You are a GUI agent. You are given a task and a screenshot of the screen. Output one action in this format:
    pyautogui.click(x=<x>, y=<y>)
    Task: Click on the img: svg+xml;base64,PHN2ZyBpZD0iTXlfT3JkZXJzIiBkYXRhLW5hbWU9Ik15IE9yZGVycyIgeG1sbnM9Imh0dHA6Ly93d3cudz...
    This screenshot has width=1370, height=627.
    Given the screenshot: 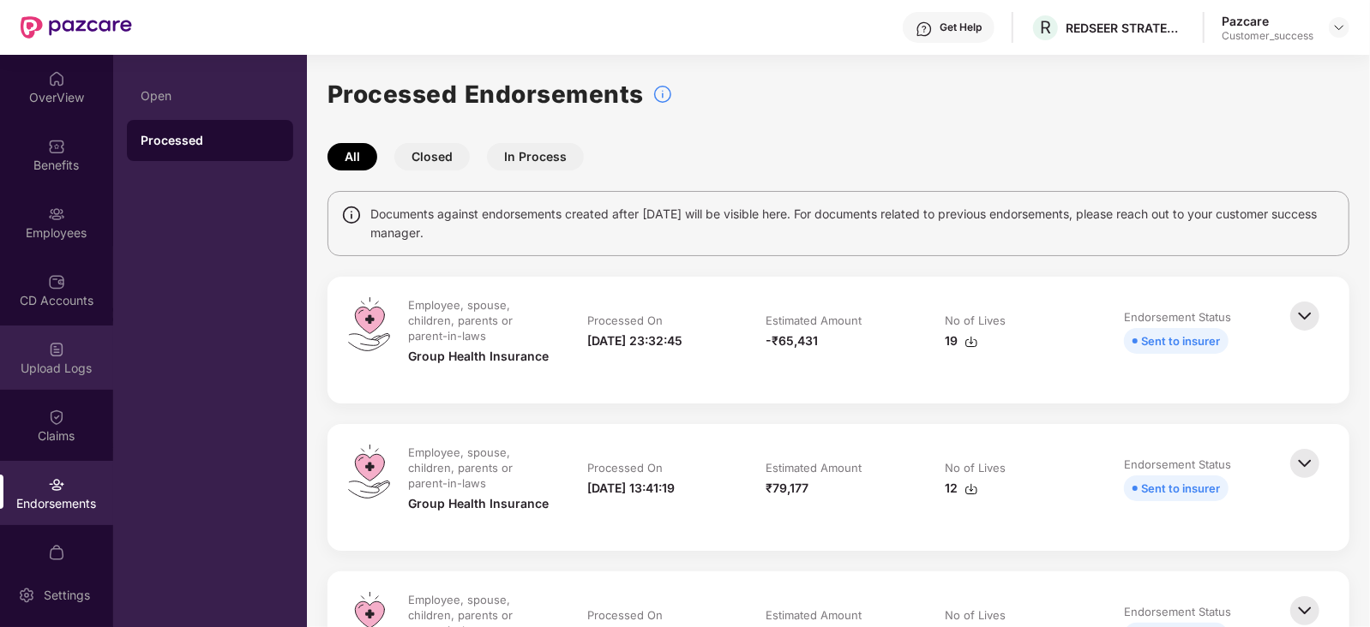 What is the action you would take?
    pyautogui.click(x=57, y=553)
    